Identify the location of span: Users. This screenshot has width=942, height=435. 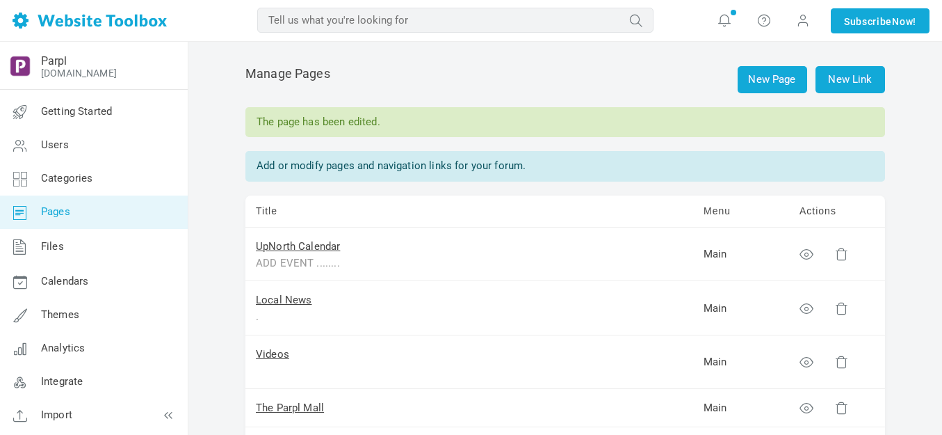
(55, 145).